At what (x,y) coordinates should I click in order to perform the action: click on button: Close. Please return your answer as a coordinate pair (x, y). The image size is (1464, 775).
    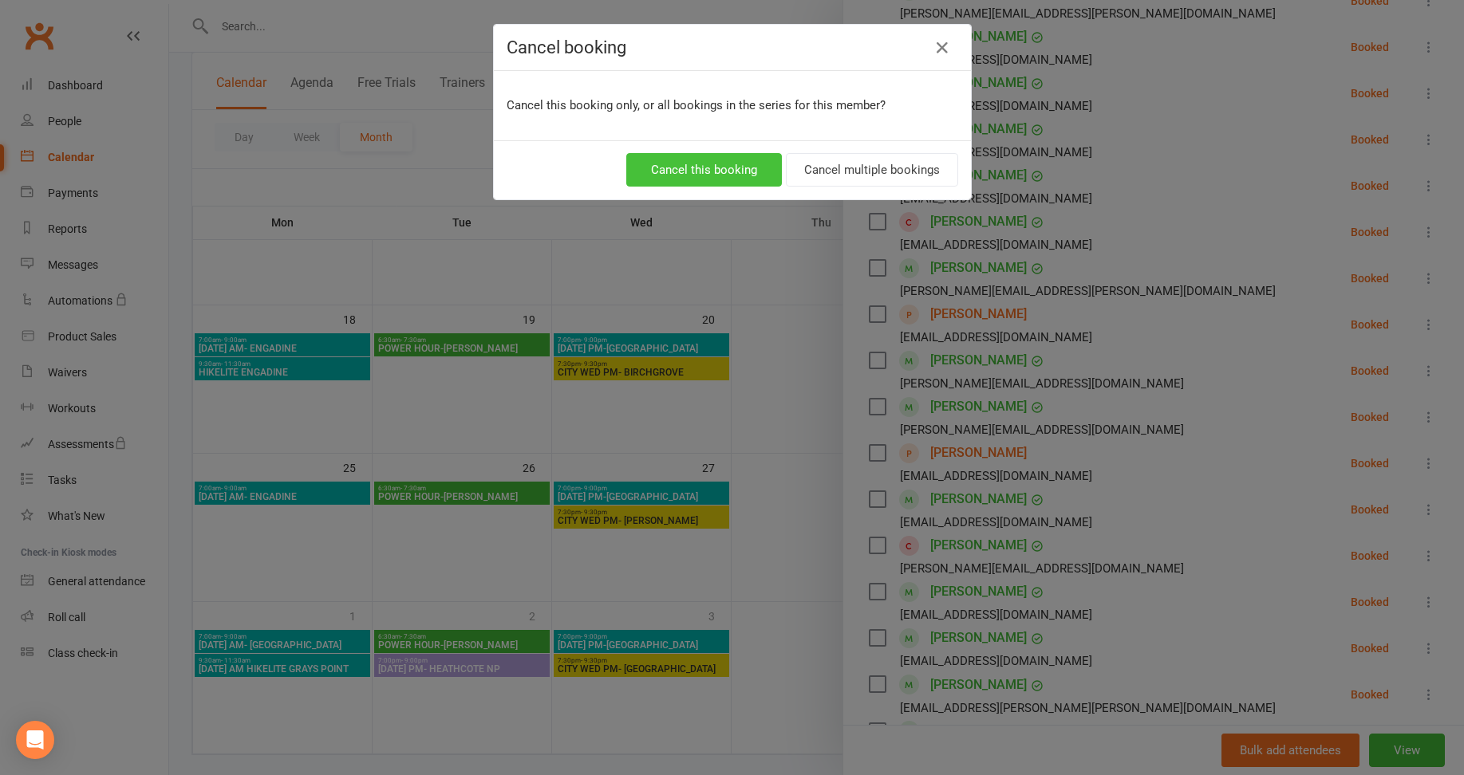
    Looking at the image, I should click on (942, 48).